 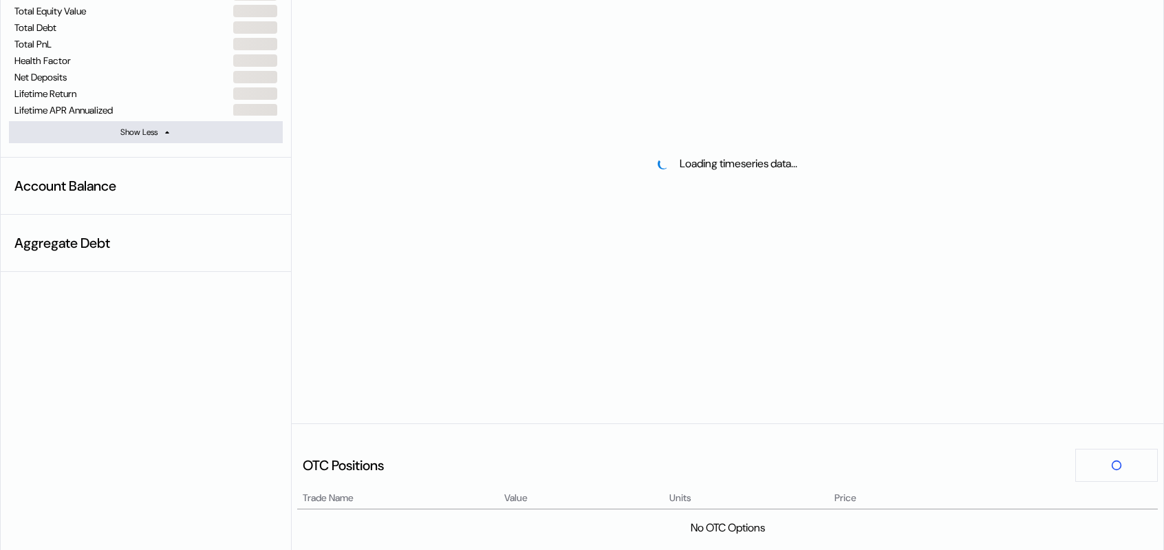 I want to click on div: Lifetime Return, so click(x=45, y=94).